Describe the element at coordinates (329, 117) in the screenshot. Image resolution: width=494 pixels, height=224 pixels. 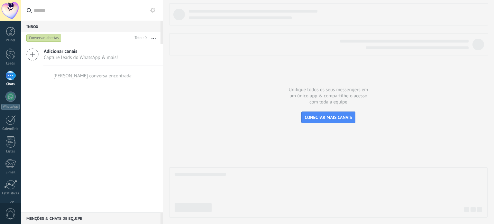
I see `button: CONECTAR MAIS CANAIS` at that location.